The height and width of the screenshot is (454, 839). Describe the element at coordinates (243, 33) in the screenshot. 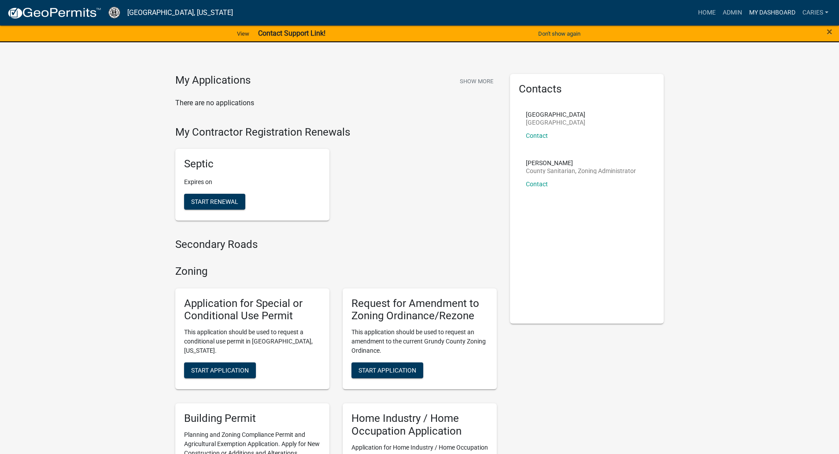

I see `a: View` at that location.